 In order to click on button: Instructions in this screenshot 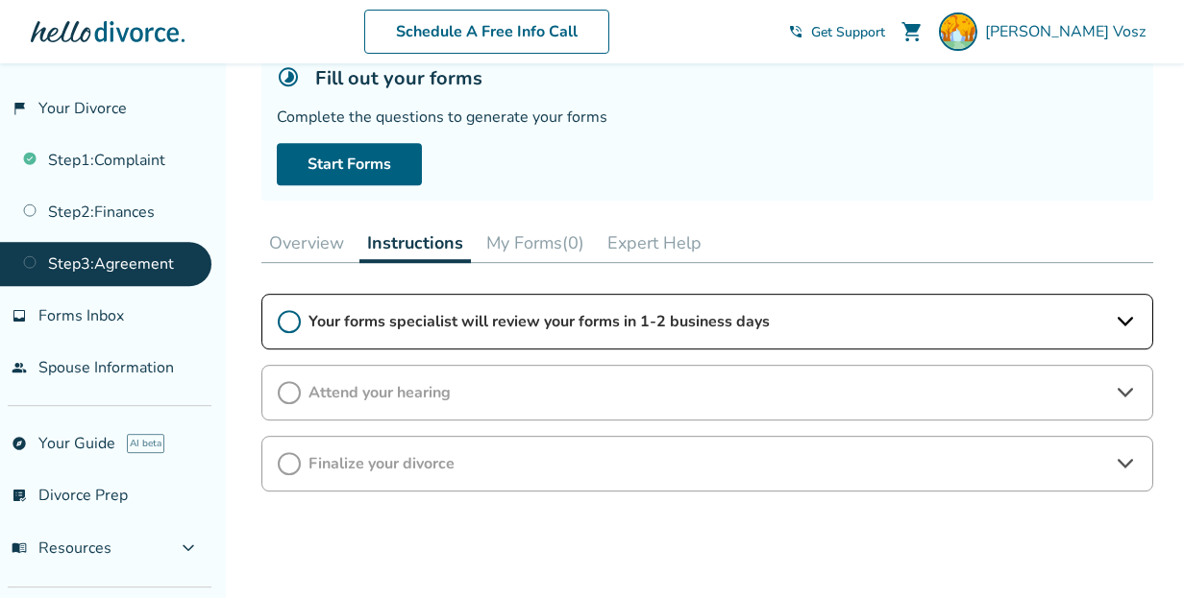, I will do `click(415, 243)`.